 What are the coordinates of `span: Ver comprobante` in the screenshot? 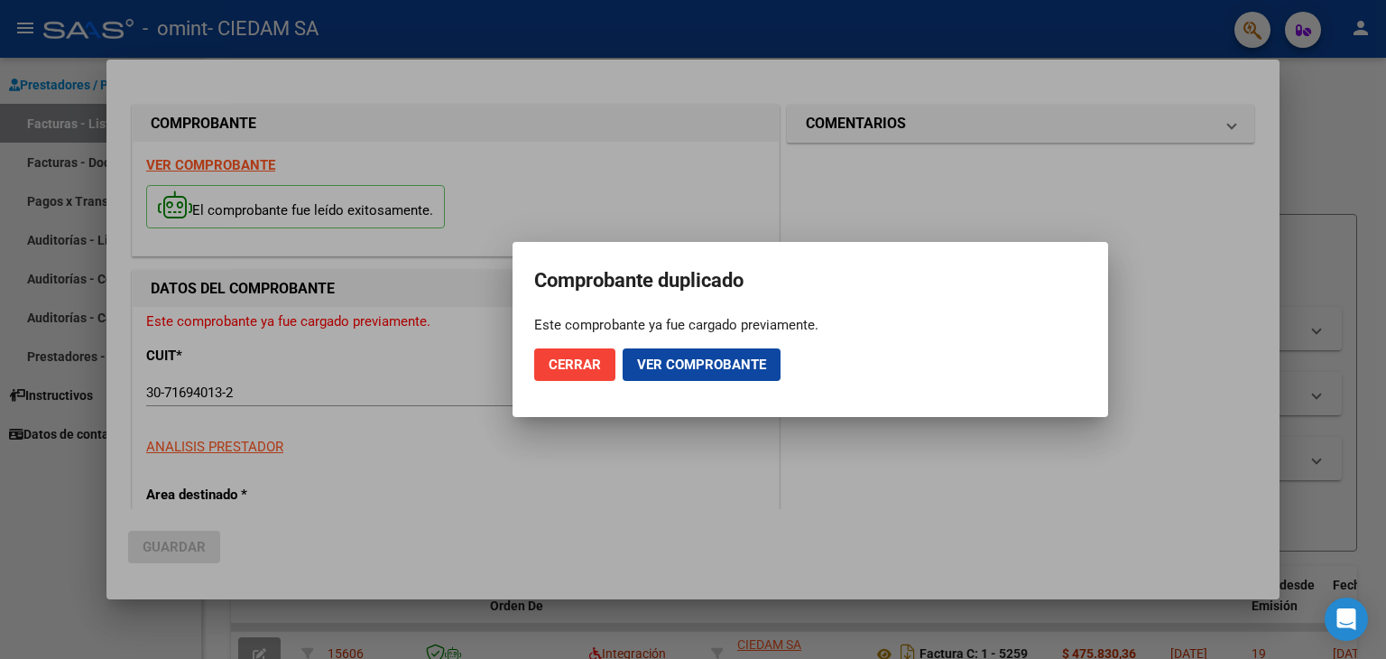 It's located at (701, 365).